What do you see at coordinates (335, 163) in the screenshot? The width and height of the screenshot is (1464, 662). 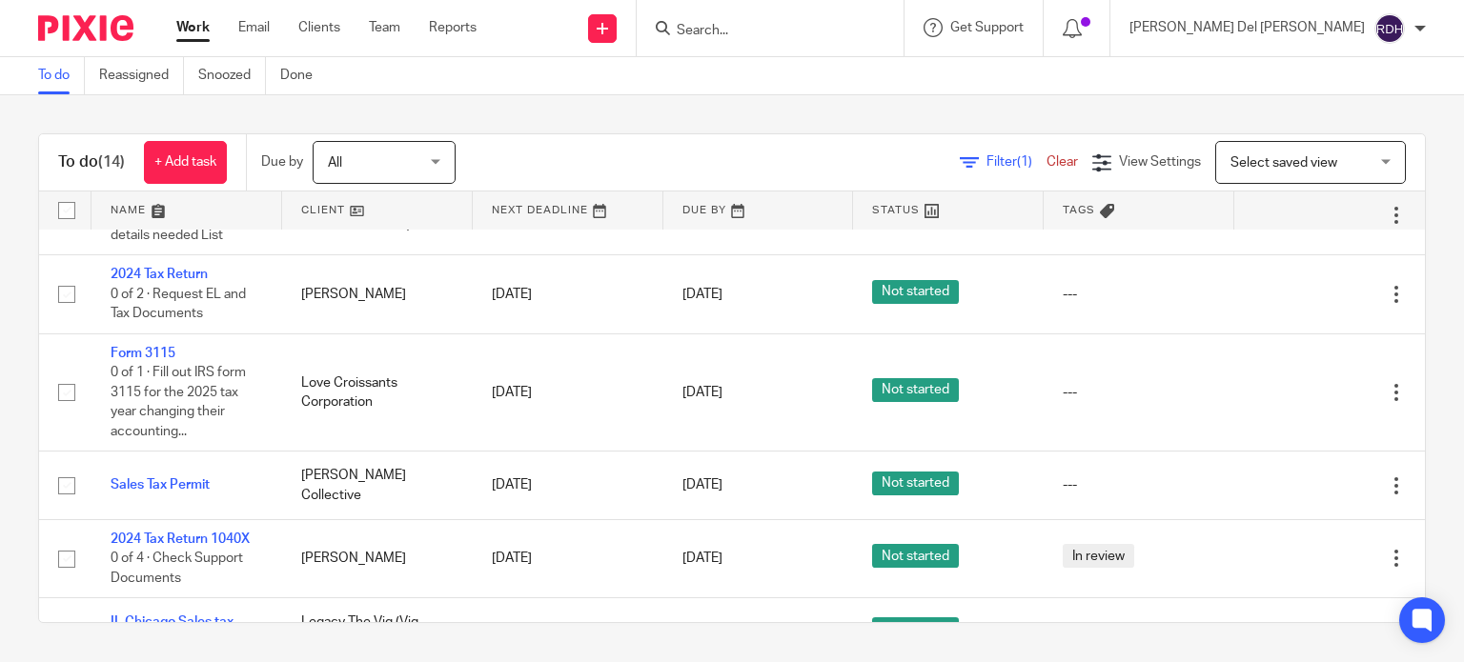 I see `span: All` at bounding box center [335, 163].